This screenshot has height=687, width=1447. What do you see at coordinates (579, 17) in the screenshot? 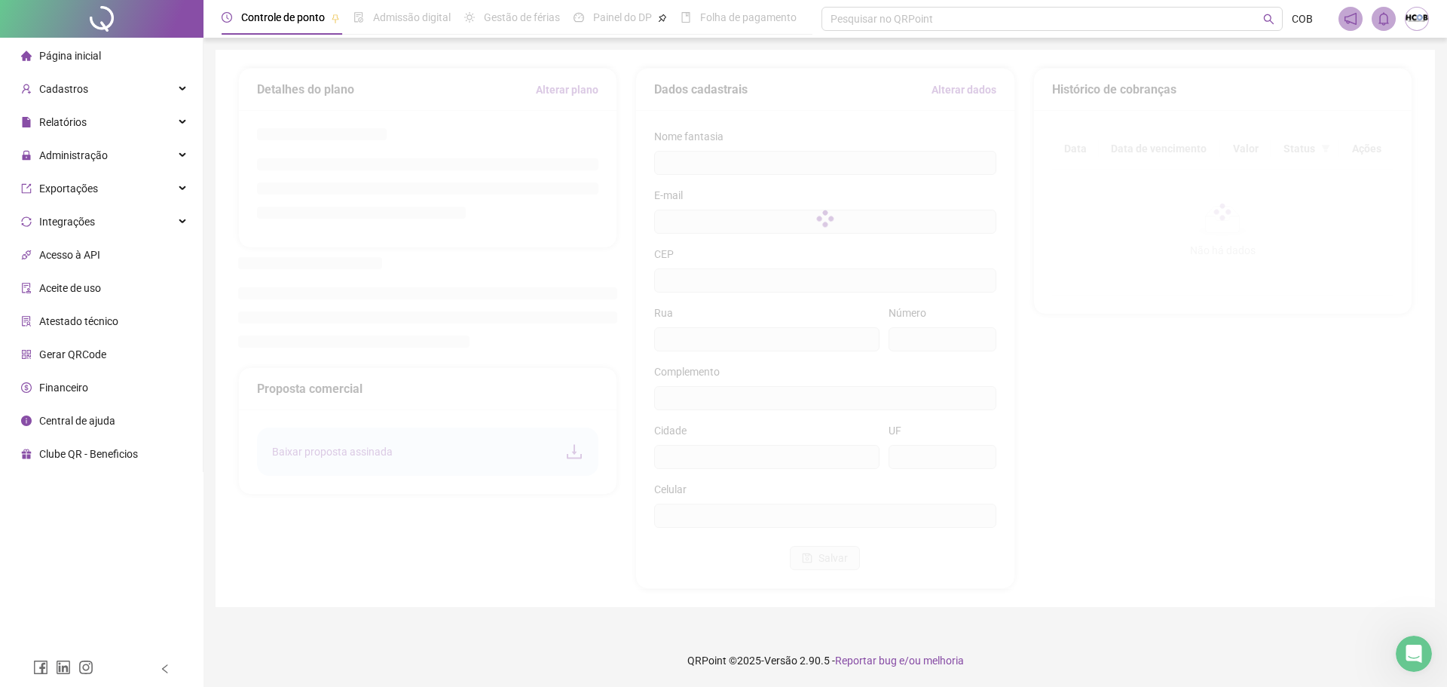
I see `span: dashboard` at bounding box center [579, 17].